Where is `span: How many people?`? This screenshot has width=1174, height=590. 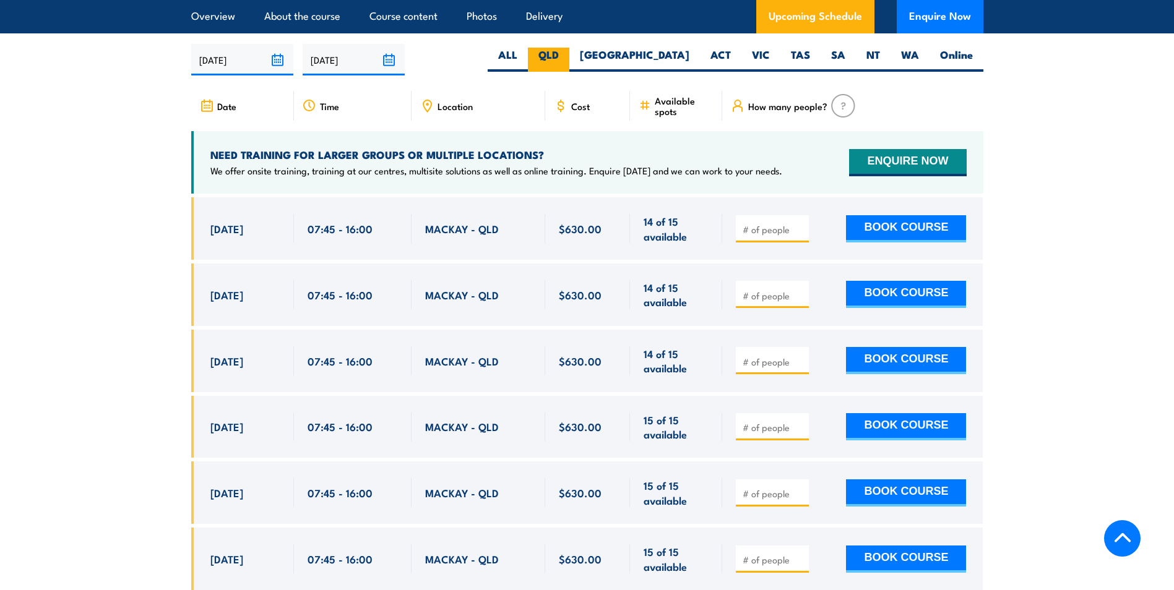
span: How many people? is located at coordinates (788, 106).